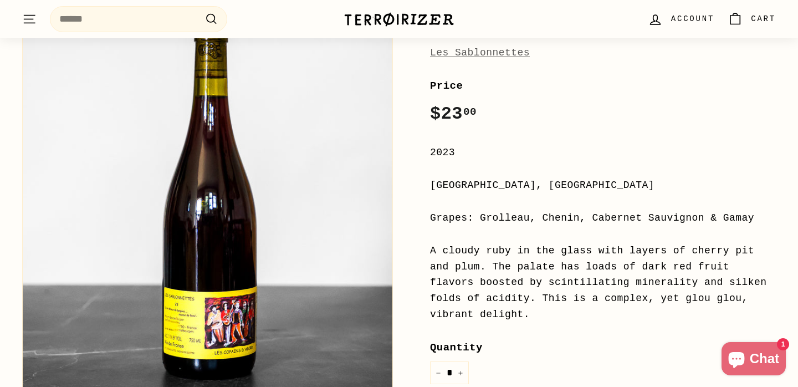 The image size is (798, 387). I want to click on div: Grapes: Grolleau, Chenin, Cabernet Sauvignon & Gamay, so click(603, 218).